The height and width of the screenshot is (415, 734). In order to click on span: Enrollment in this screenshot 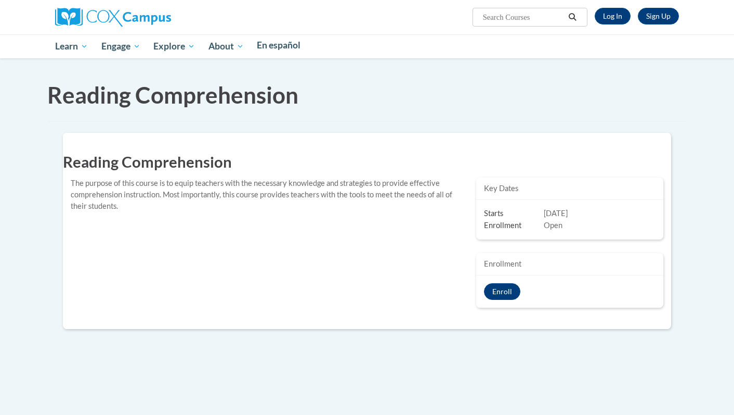, I will do `click(514, 226)`.